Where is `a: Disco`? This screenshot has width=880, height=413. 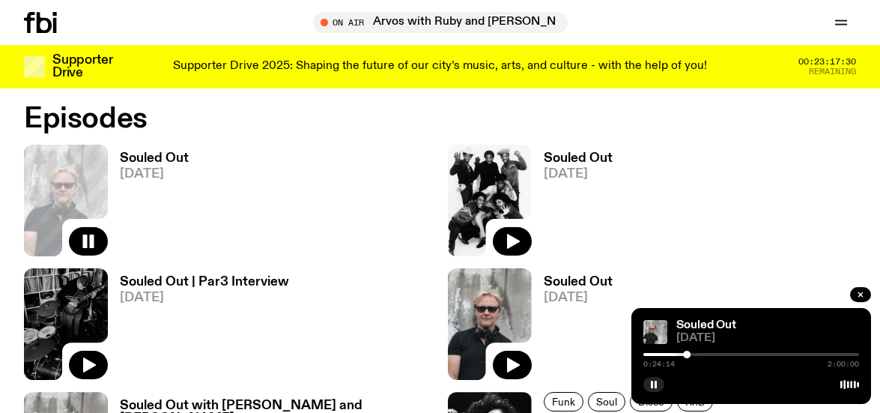 a: Disco is located at coordinates (651, 402).